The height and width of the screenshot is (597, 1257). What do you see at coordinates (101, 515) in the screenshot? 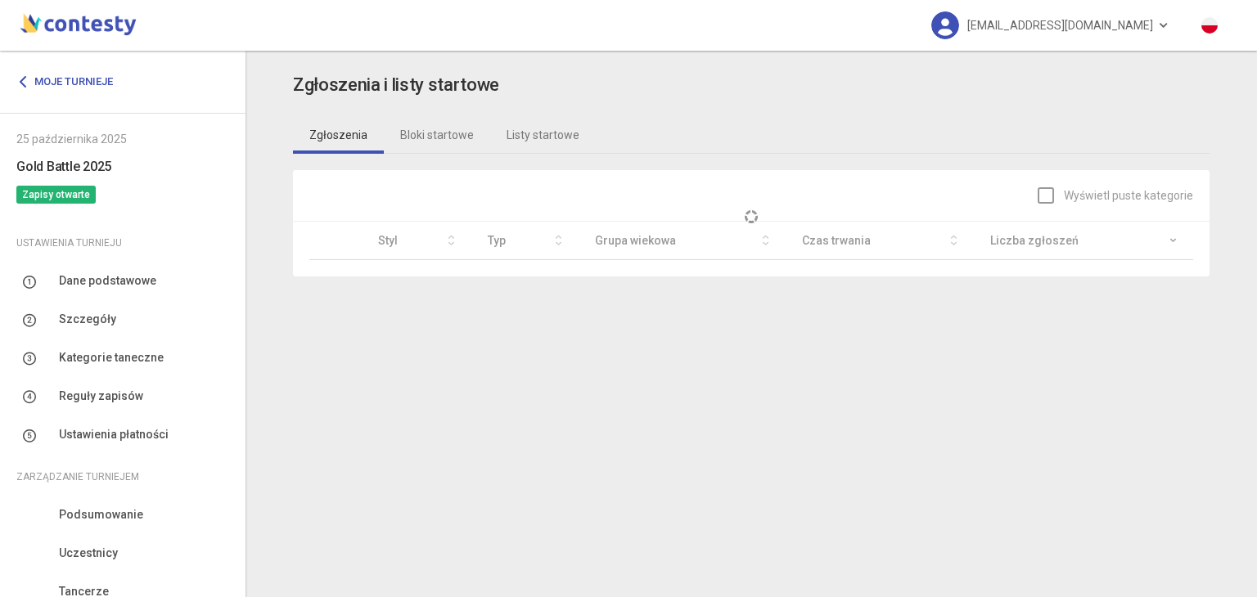
I see `span: Podsumowanie` at bounding box center [101, 515].